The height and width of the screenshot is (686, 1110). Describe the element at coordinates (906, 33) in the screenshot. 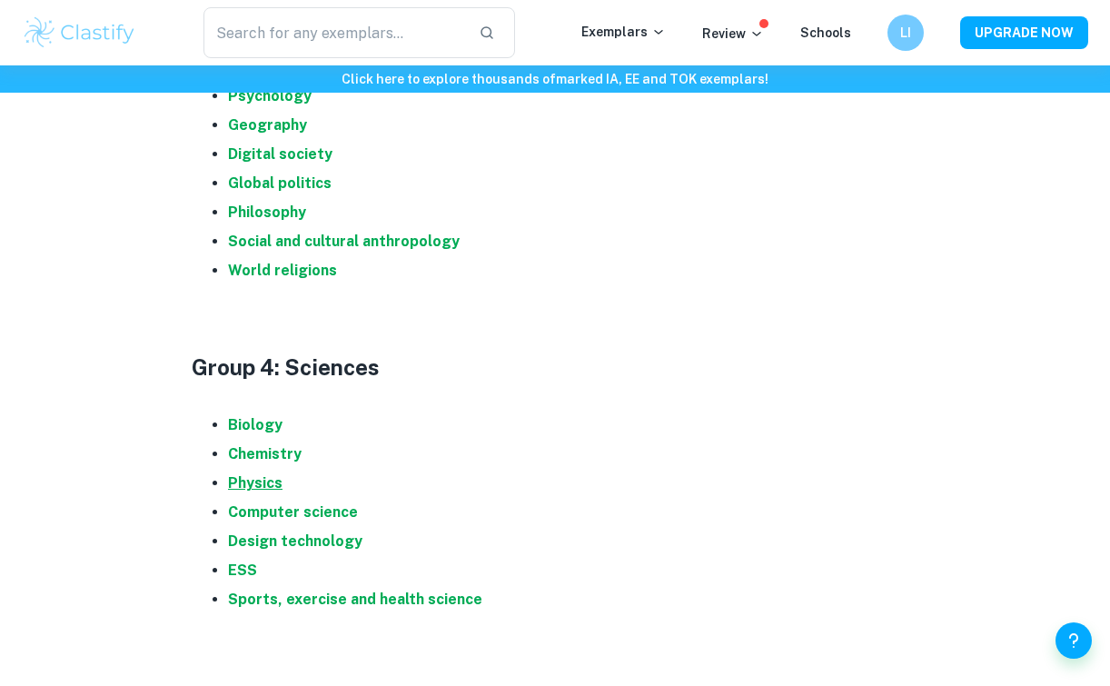

I see `h6: LI` at that location.